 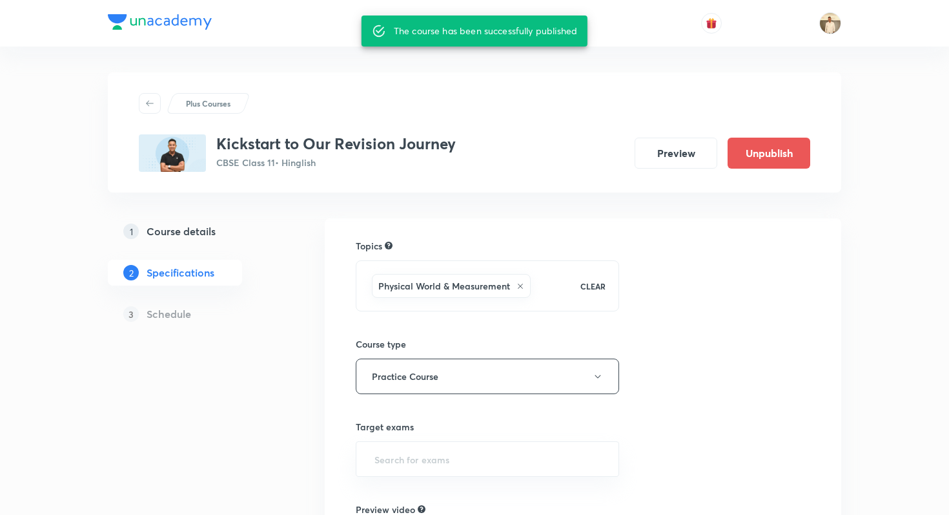 What do you see at coordinates (613, 459) in the screenshot?
I see `button: Open` at bounding box center [613, 459].